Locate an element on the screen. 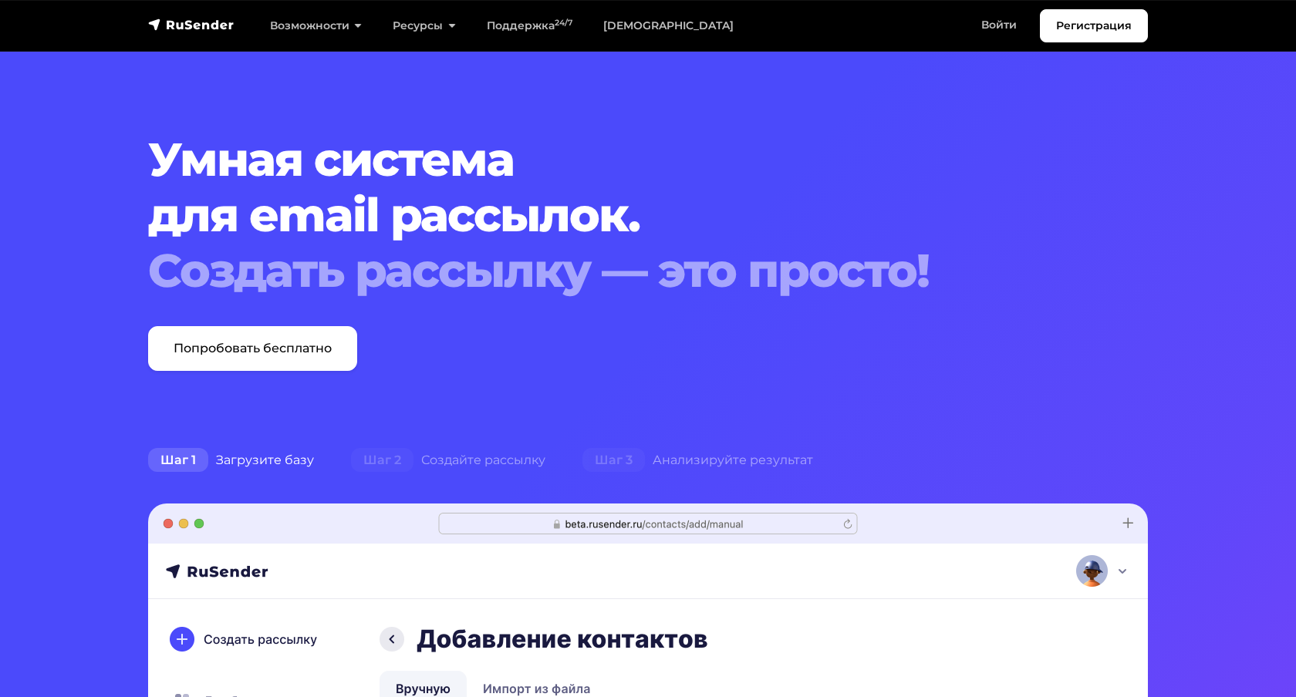 This screenshot has height=697, width=1296. sup: 24/7 is located at coordinates (563, 22).